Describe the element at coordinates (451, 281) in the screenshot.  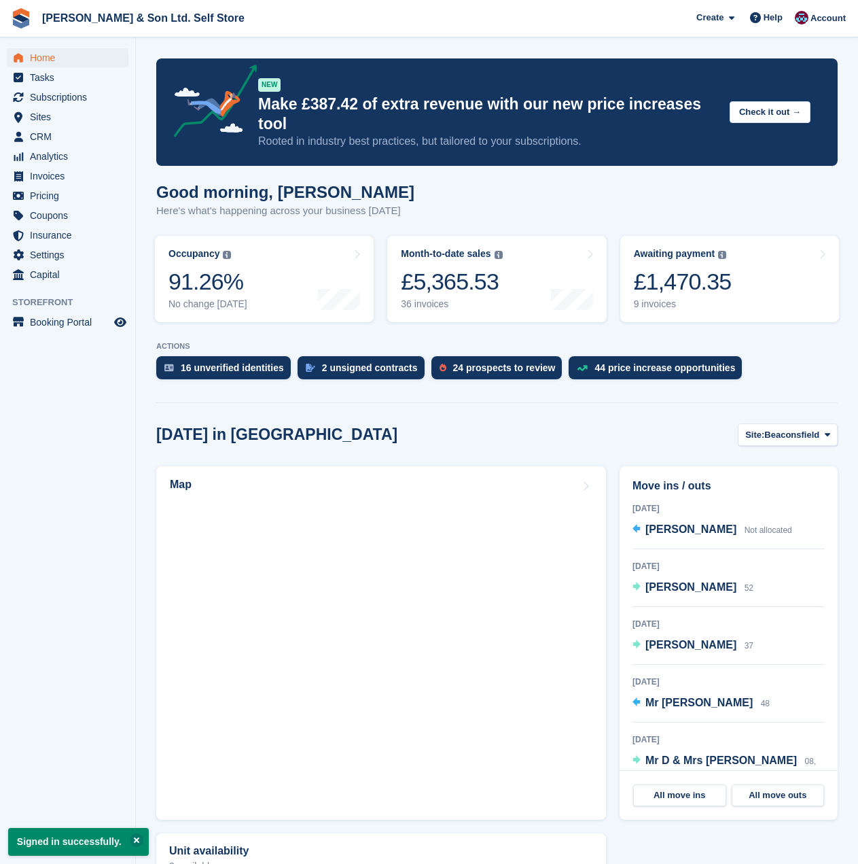
I see `div: £5,365.53` at that location.